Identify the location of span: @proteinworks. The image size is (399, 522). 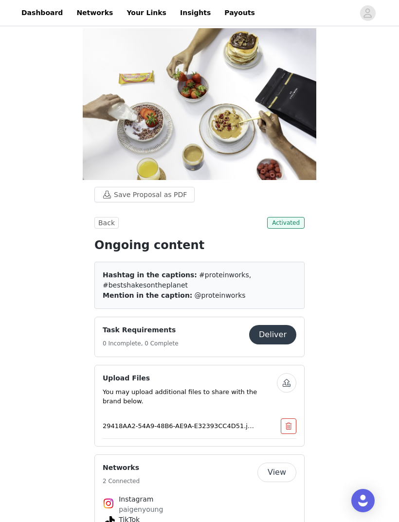
(220, 295).